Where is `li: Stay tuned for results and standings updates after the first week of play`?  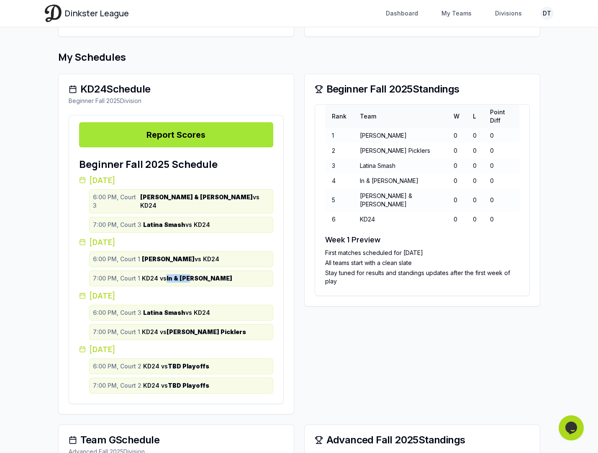 li: Stay tuned for results and standings updates after the first week of play is located at coordinates (423, 277).